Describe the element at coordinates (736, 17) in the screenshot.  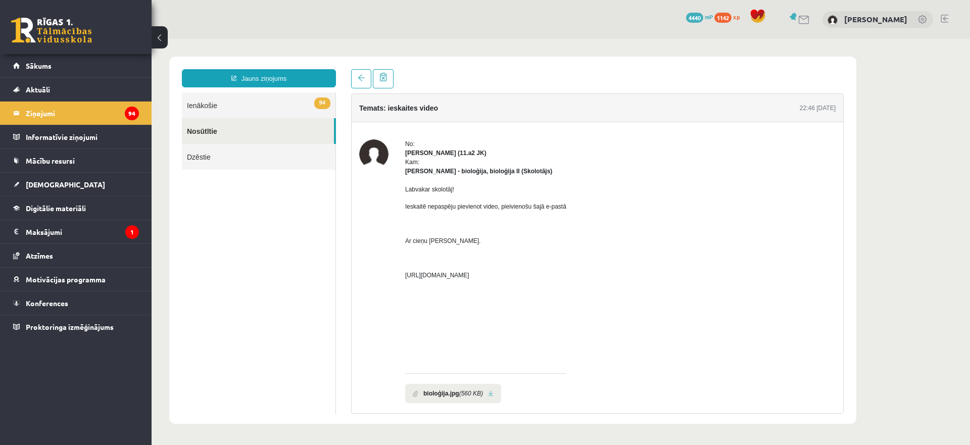
I see `span: xp` at that location.